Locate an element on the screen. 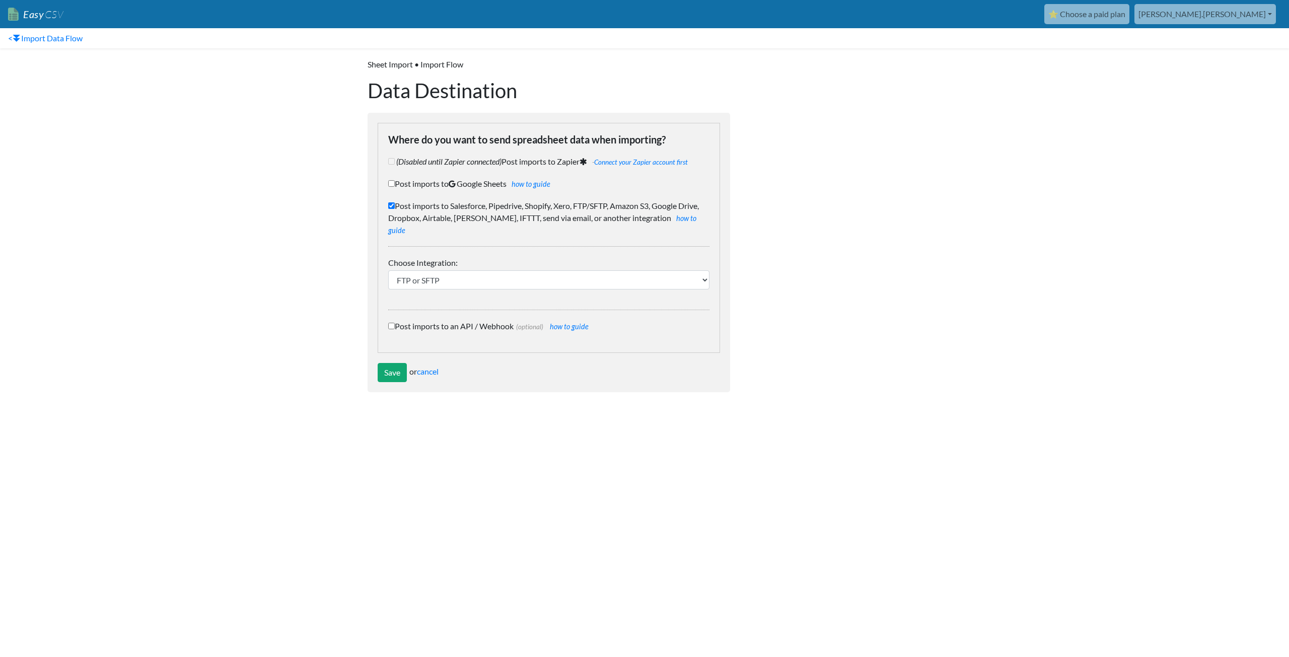  a: EasyCSV is located at coordinates (36, 14).